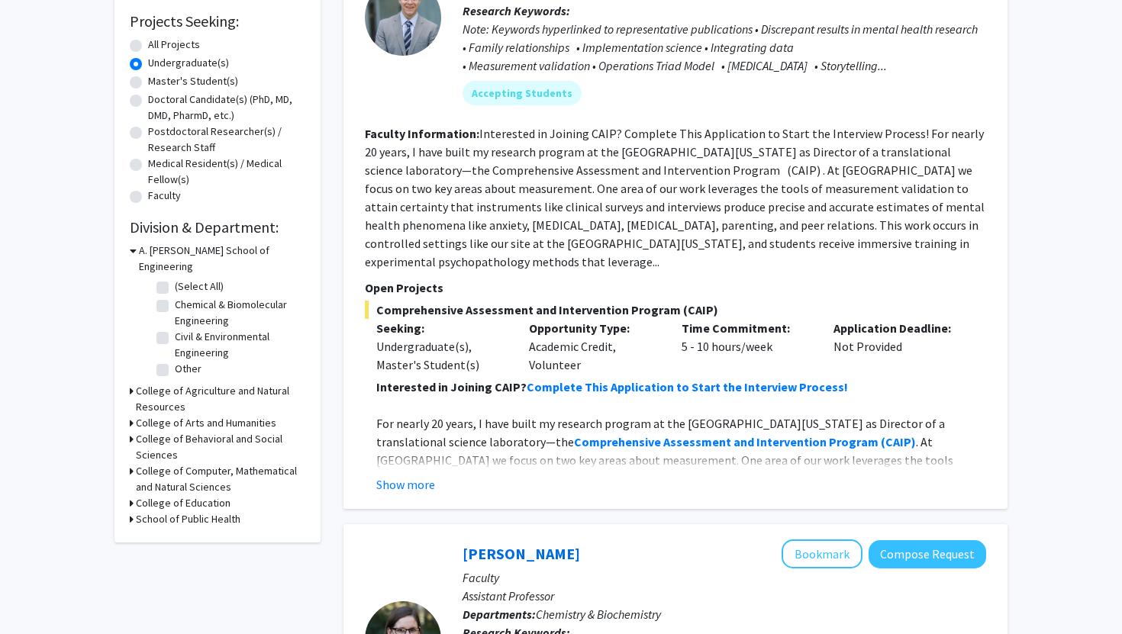  I want to click on strong: (CAIP), so click(899, 442).